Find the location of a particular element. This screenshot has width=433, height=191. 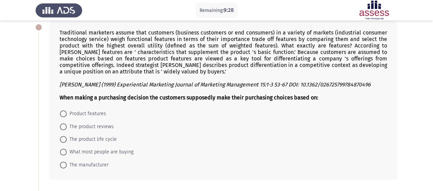

p: Remaining: is located at coordinates (217, 10).